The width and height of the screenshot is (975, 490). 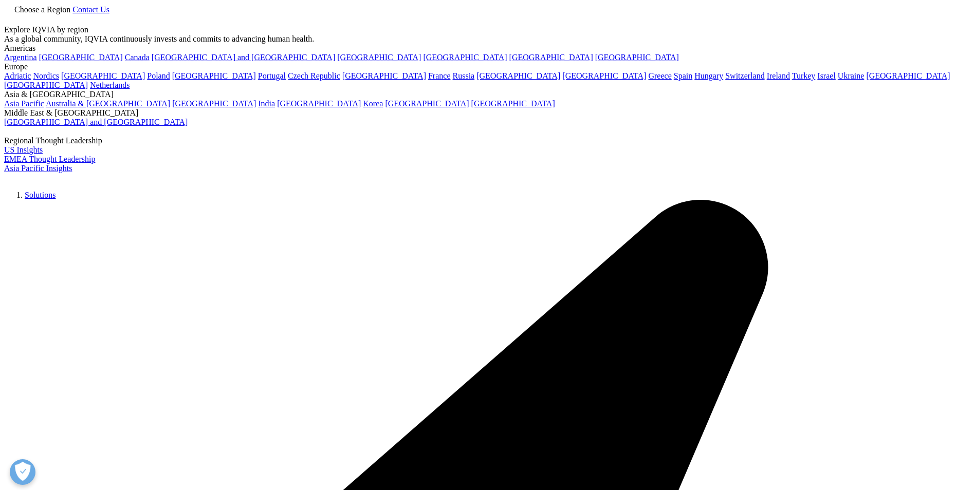 I want to click on span: US Insights, so click(x=23, y=150).